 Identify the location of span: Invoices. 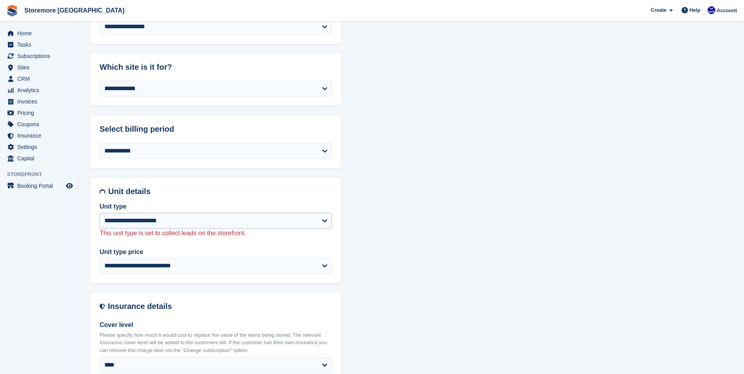
(41, 102).